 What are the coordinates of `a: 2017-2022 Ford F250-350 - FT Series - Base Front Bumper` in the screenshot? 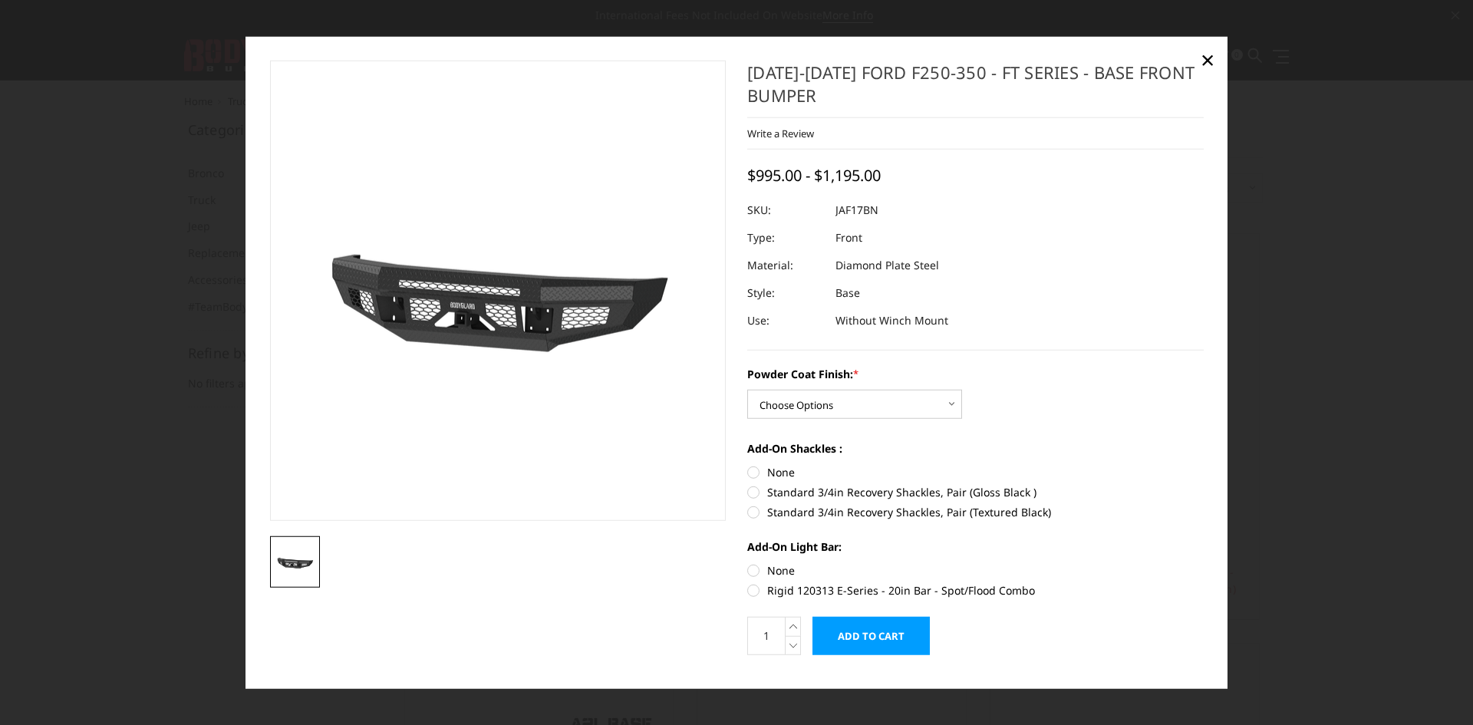 It's located at (498, 291).